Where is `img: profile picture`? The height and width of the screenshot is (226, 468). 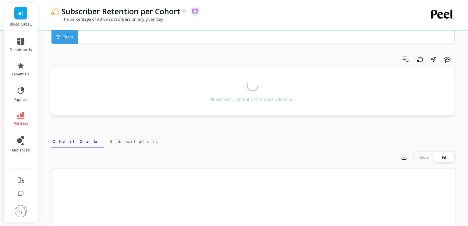
img: profile picture is located at coordinates (21, 211).